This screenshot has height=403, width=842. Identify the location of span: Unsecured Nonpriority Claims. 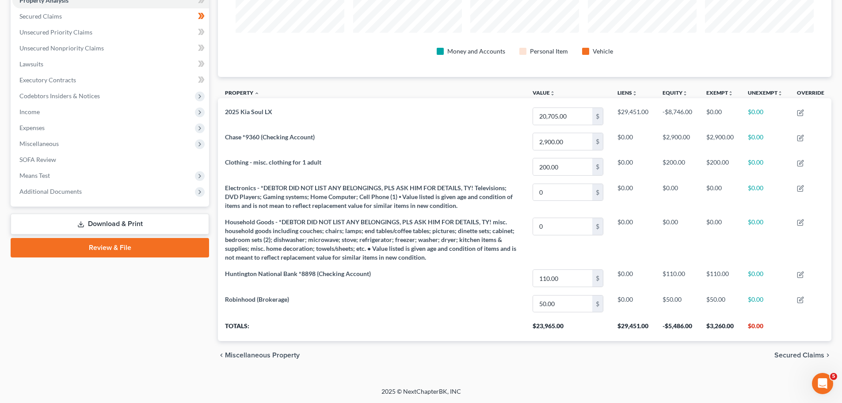
(61, 48).